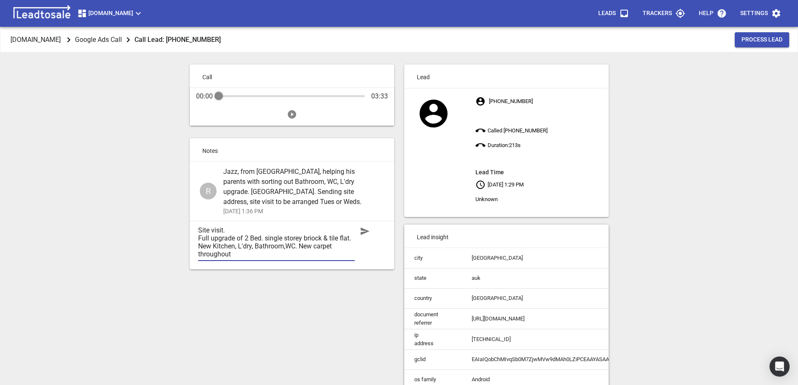 The height and width of the screenshot is (385, 798). Describe the element at coordinates (433, 298) in the screenshot. I see `td: country` at that location.